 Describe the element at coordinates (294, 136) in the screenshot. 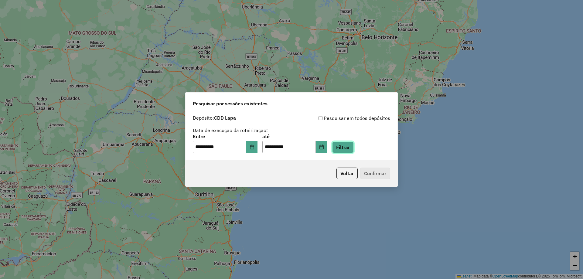

I see `label: até` at that location.